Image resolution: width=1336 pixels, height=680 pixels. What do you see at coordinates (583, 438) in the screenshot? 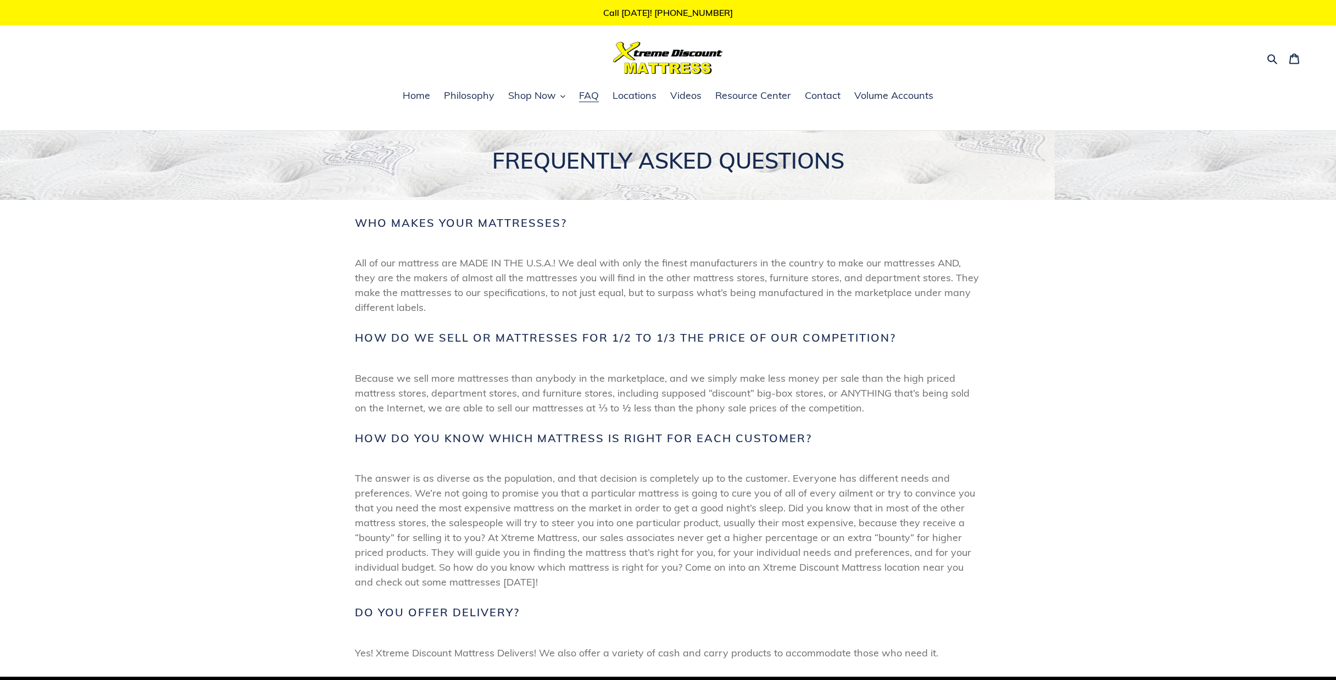
I see `span: How do you know which mattress is right for each customer?` at bounding box center [583, 438].